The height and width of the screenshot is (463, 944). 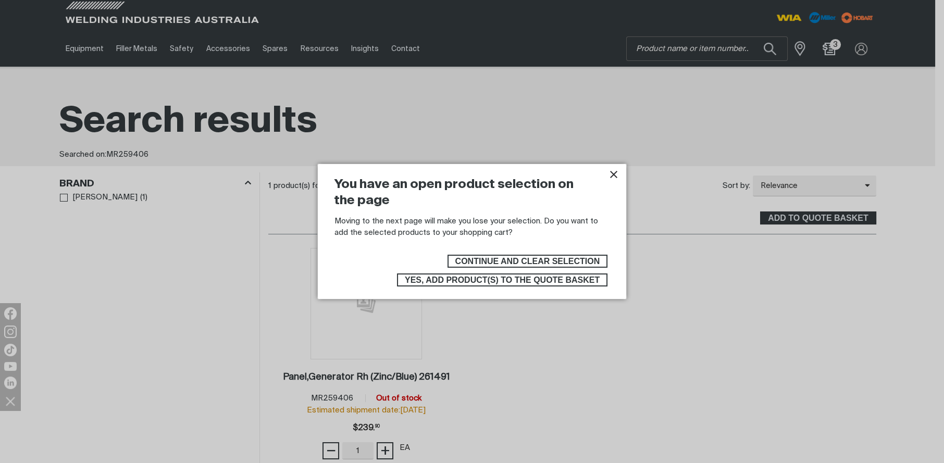 I want to click on div: Moving to the next page will make you lose your selection. Do you want to add the selected produc..., so click(x=471, y=227).